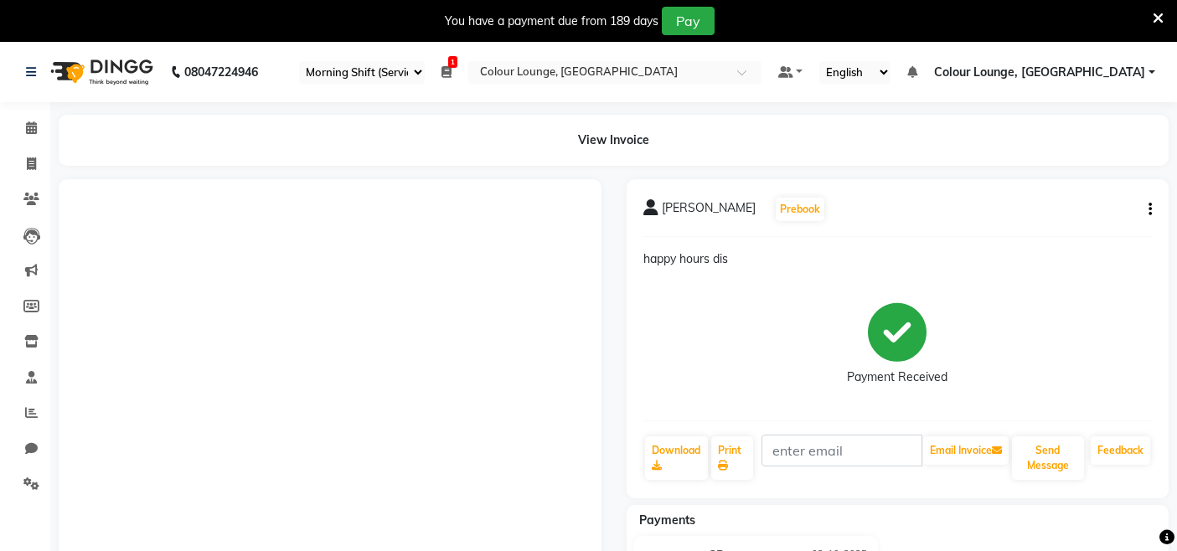 Image resolution: width=1177 pixels, height=551 pixels. I want to click on p: happy hours dis, so click(898, 259).